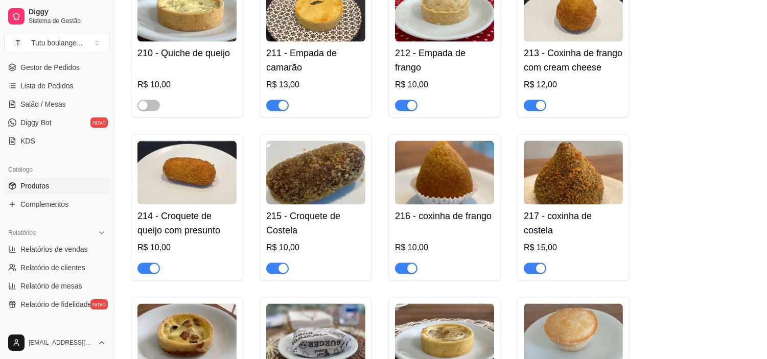 The width and height of the screenshot is (767, 359). Describe the element at coordinates (43, 104) in the screenshot. I see `span: Salão / Mesas` at that location.